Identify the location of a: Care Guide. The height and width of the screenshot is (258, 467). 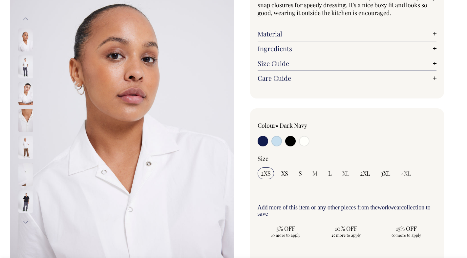
(348, 78).